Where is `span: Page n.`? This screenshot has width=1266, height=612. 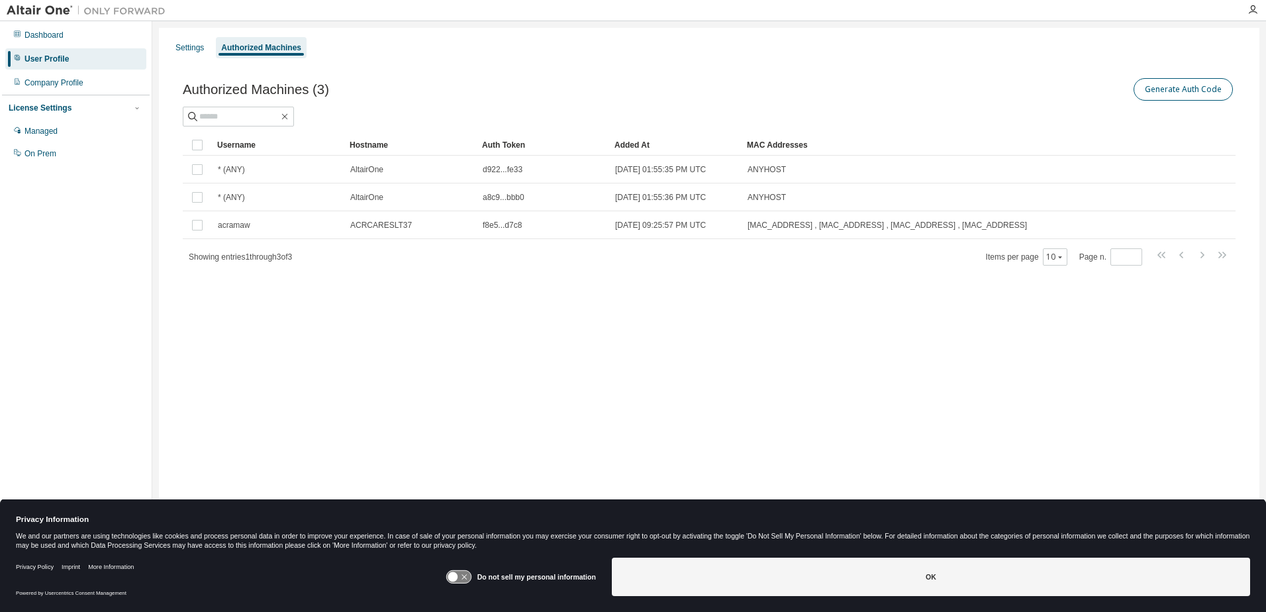 span: Page n. is located at coordinates (1111, 257).